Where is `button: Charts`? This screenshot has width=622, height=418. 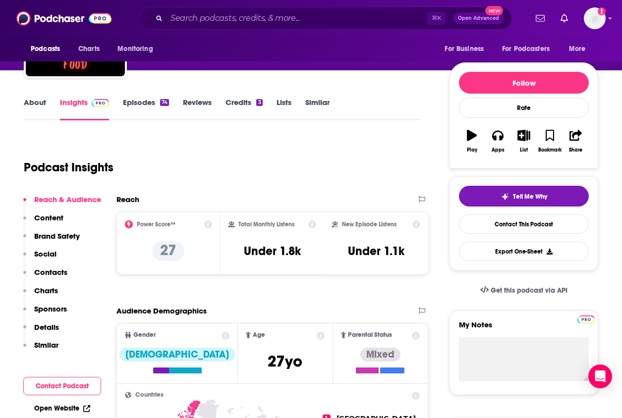 button: Charts is located at coordinates (41, 295).